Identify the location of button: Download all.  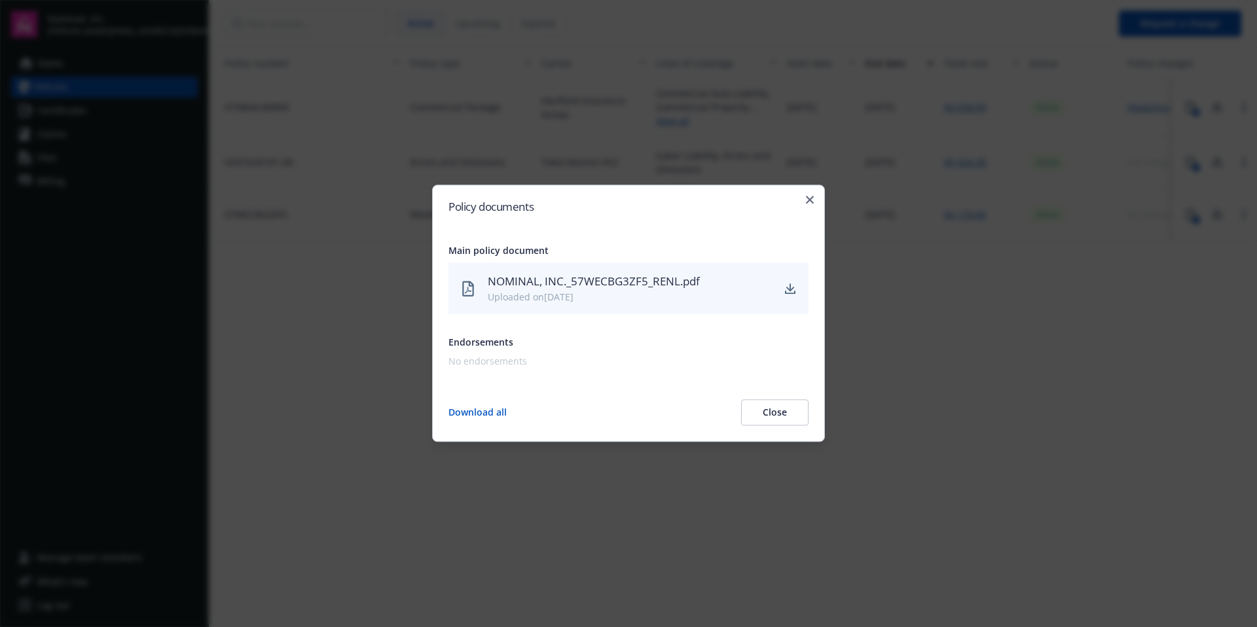
(477, 413).